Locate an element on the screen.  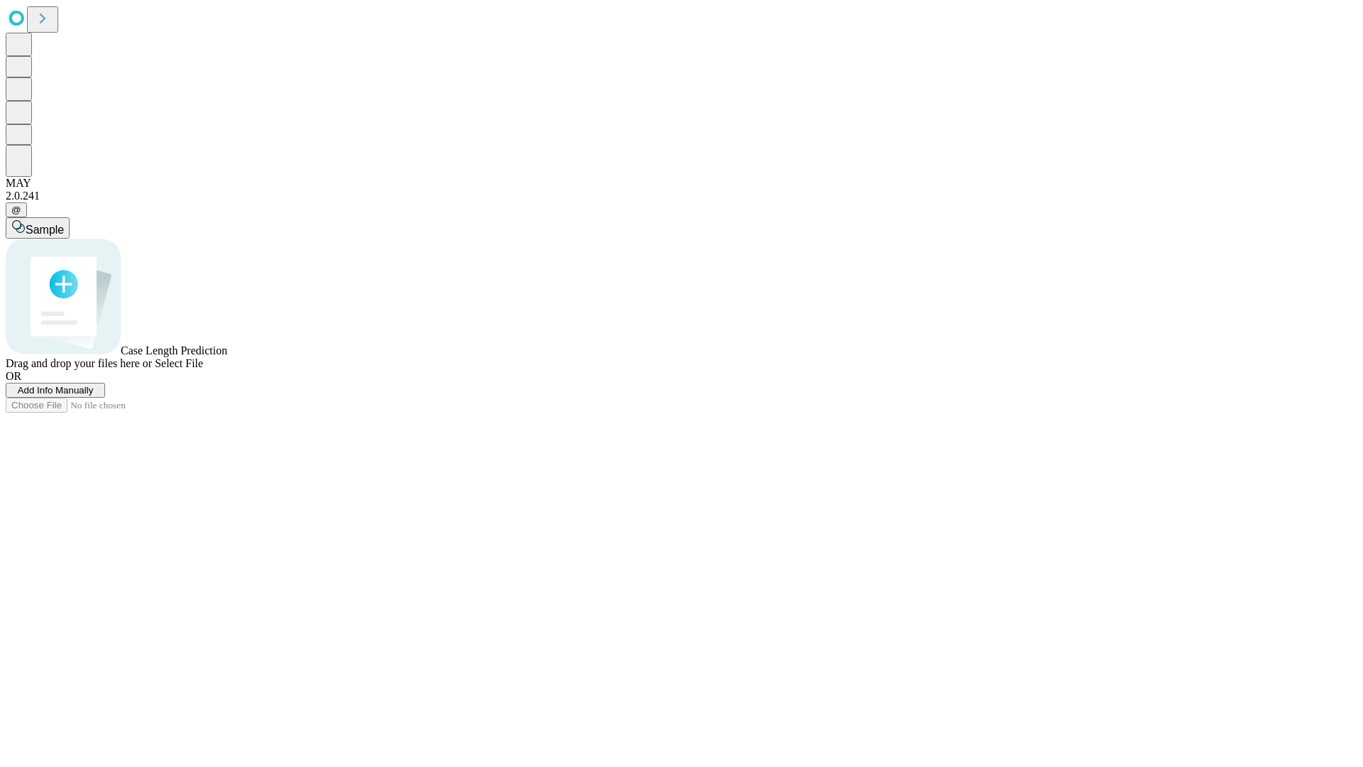
span: Drag and drop your files here or is located at coordinates (79, 363).